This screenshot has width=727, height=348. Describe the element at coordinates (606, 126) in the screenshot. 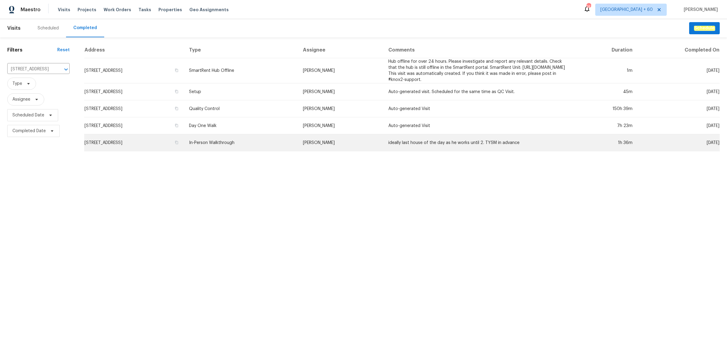

I see `td: 7h 23m` at that location.